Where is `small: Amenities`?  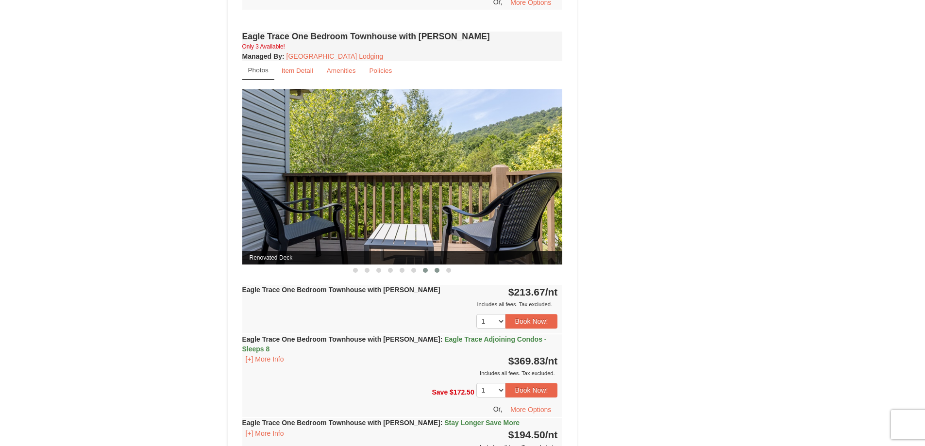 small: Amenities is located at coordinates (341, 70).